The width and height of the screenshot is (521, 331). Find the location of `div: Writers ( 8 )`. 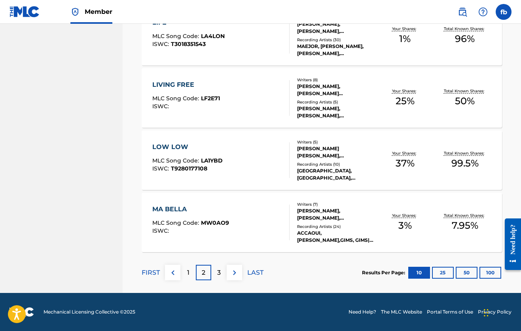

div: Writers ( 8 ) is located at coordinates (336, 80).